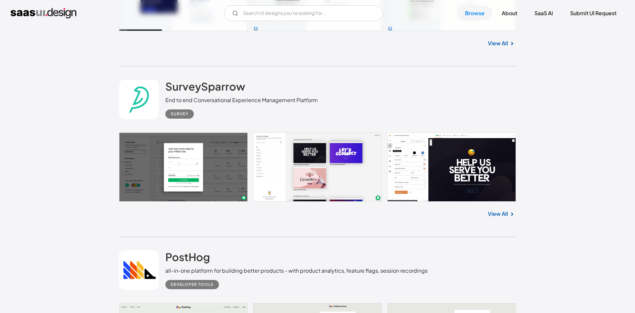 The image size is (635, 313). I want to click on a: SurveySparrow, so click(205, 88).